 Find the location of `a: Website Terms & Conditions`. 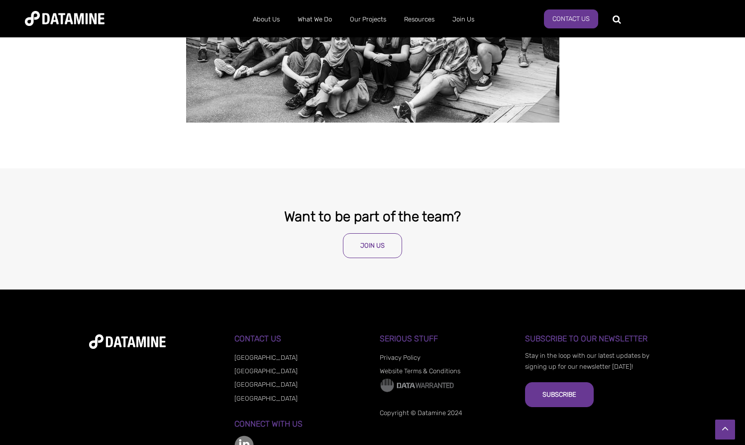

a: Website Terms & Conditions is located at coordinates (420, 370).